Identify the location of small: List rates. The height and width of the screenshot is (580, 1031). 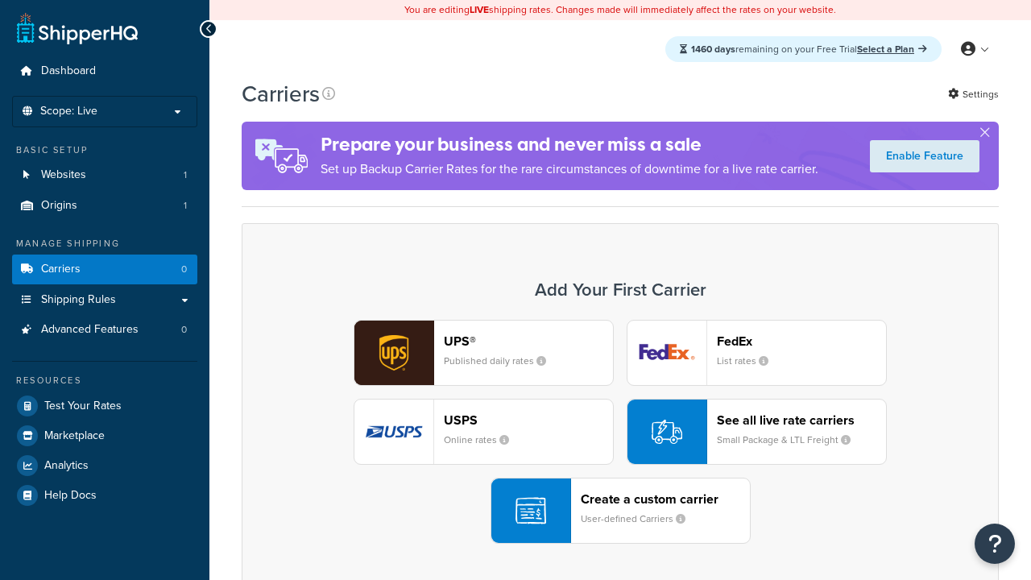
(749, 361).